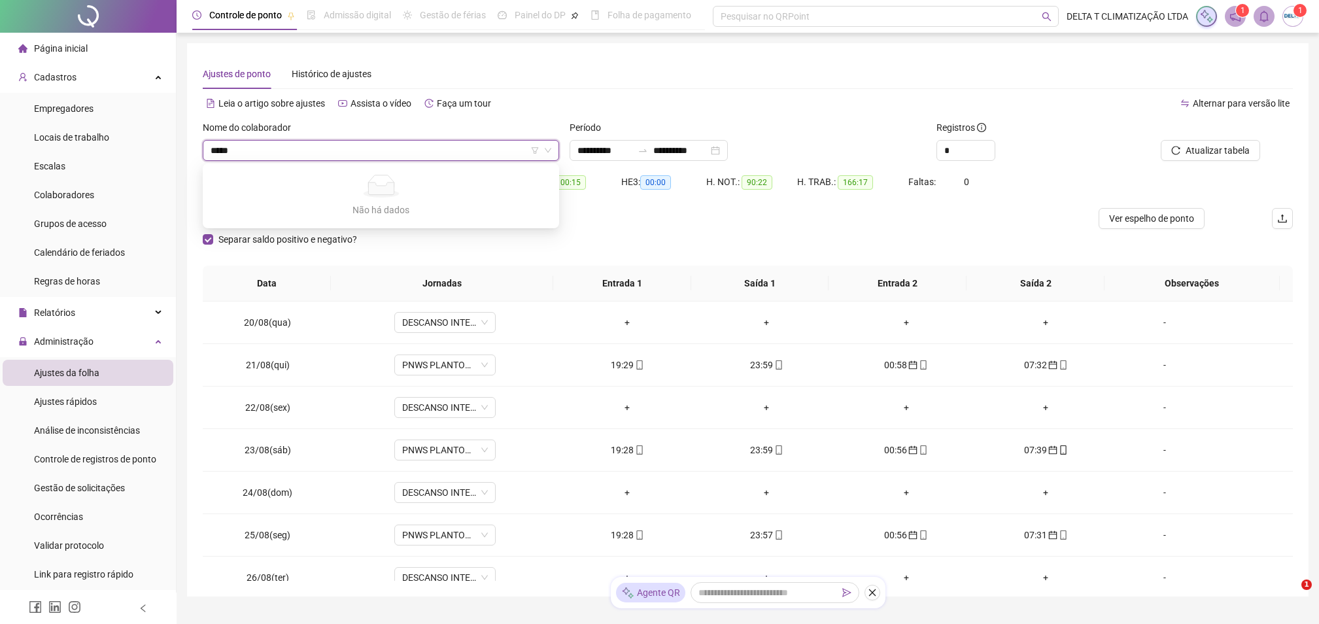 The width and height of the screenshot is (1319, 624). I want to click on span: home, so click(23, 48).